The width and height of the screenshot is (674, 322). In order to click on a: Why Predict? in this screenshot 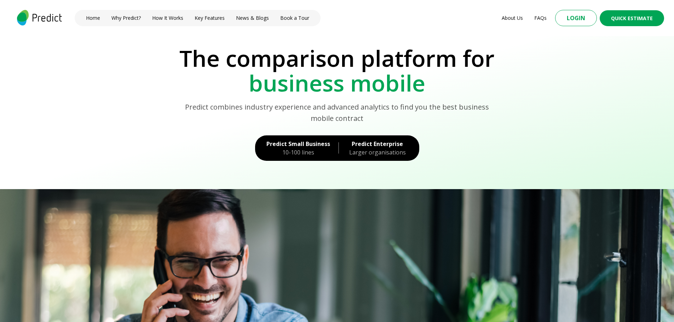, I will do `click(126, 18)`.